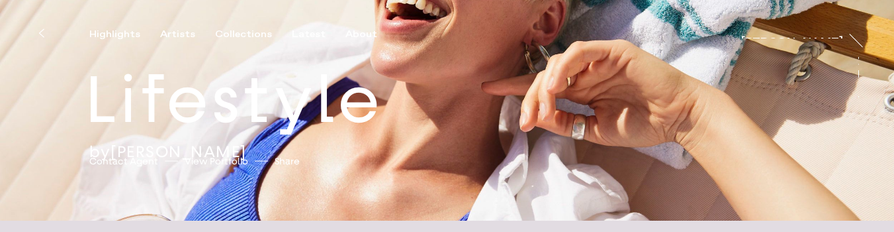  What do you see at coordinates (279, 100) in the screenshot?
I see `h2: Lifestyle` at bounding box center [279, 100].